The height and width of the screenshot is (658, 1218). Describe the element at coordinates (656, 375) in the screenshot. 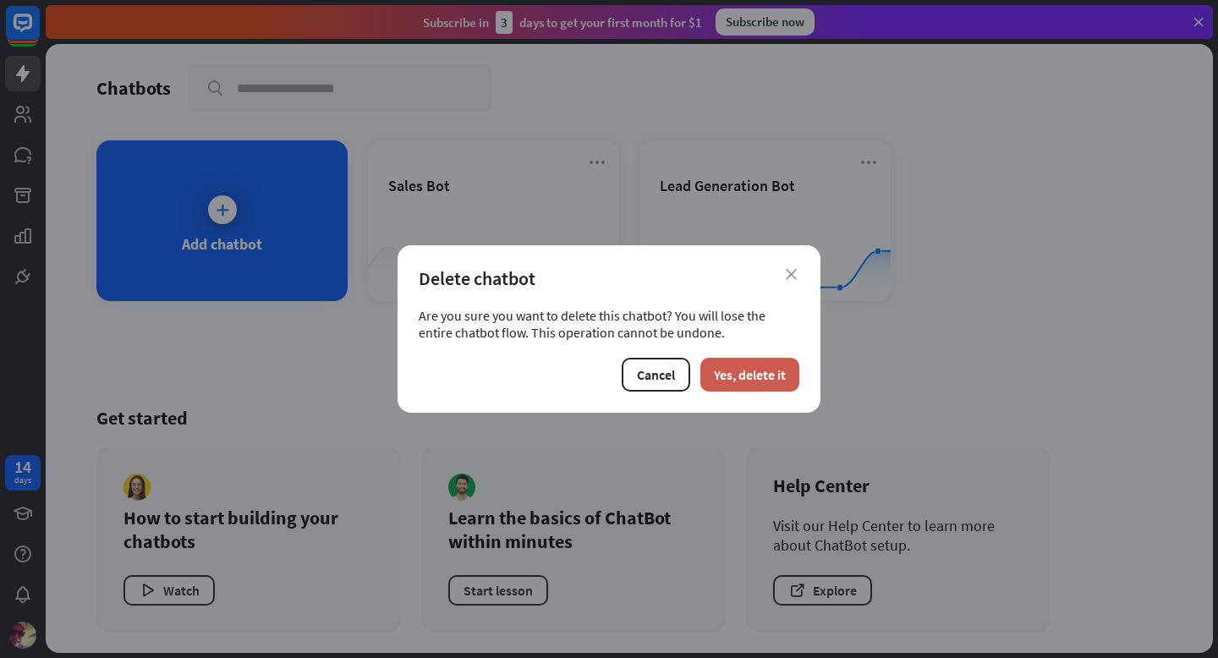

I see `button: Cancel` at that location.